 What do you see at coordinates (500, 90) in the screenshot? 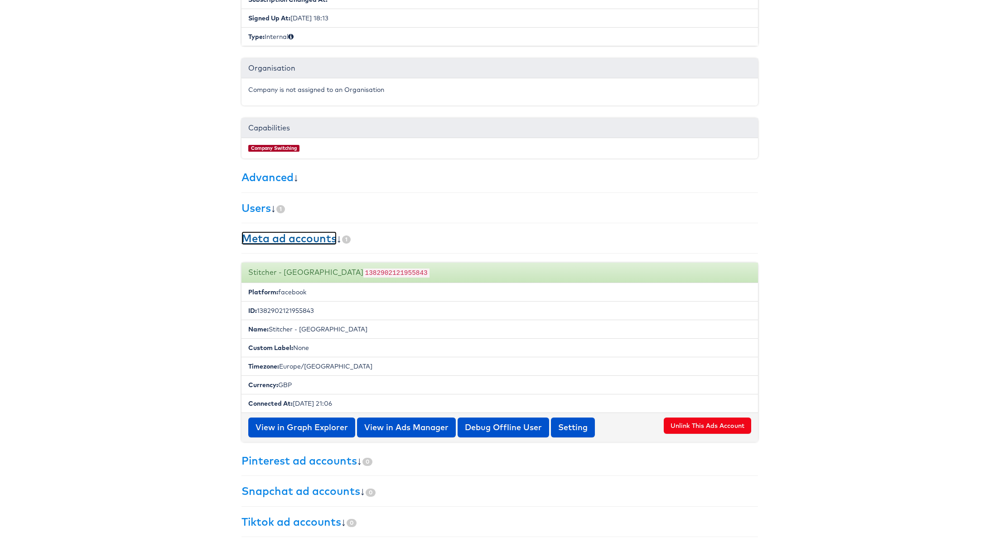
I see `p: Company is not assigned to an Organisation` at bounding box center [500, 90].